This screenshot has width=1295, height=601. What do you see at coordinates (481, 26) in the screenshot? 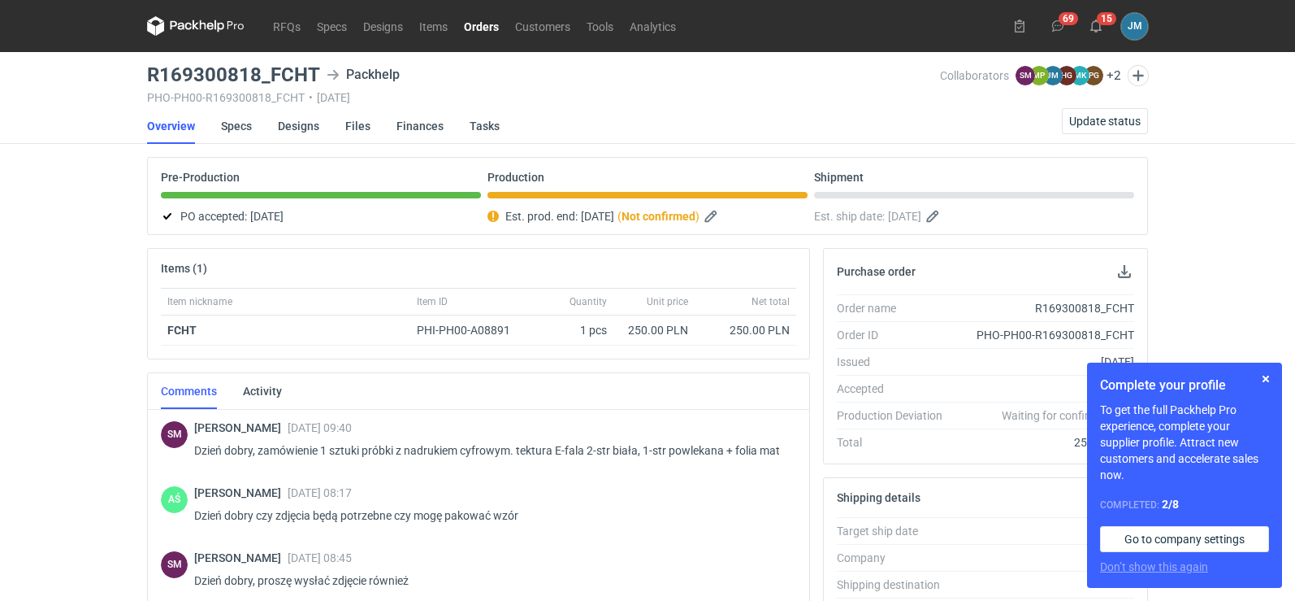
I see `a: Orders` at bounding box center [481, 26].